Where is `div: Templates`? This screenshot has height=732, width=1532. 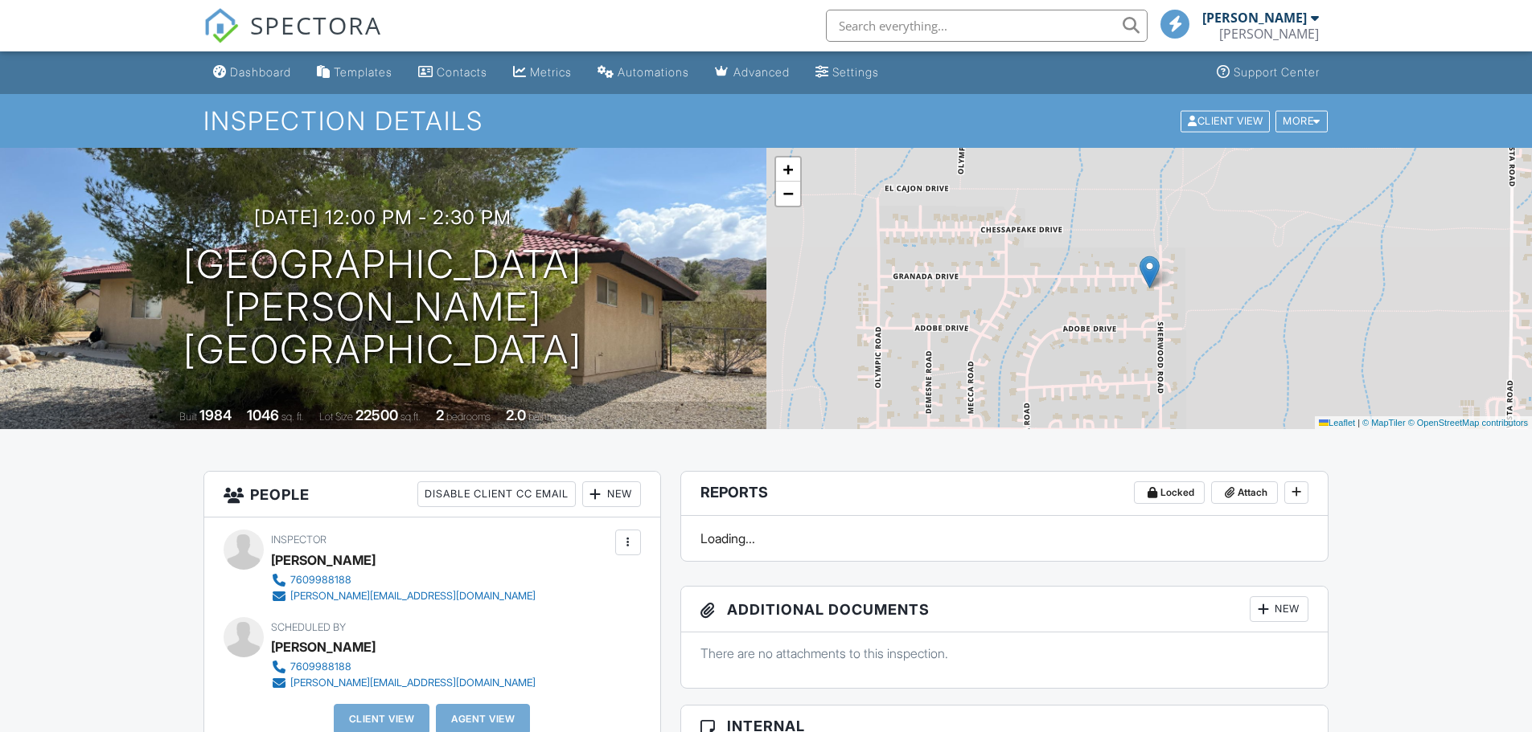
div: Templates is located at coordinates (363, 72).